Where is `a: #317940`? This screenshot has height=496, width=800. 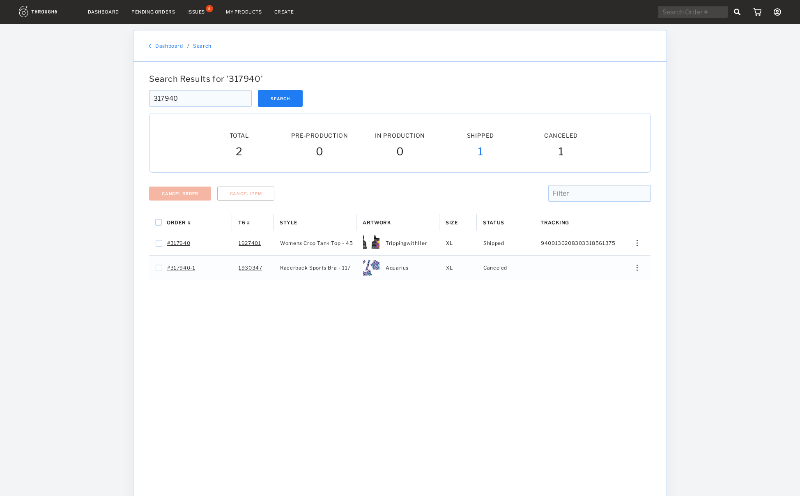
a: #317940 is located at coordinates (179, 243).